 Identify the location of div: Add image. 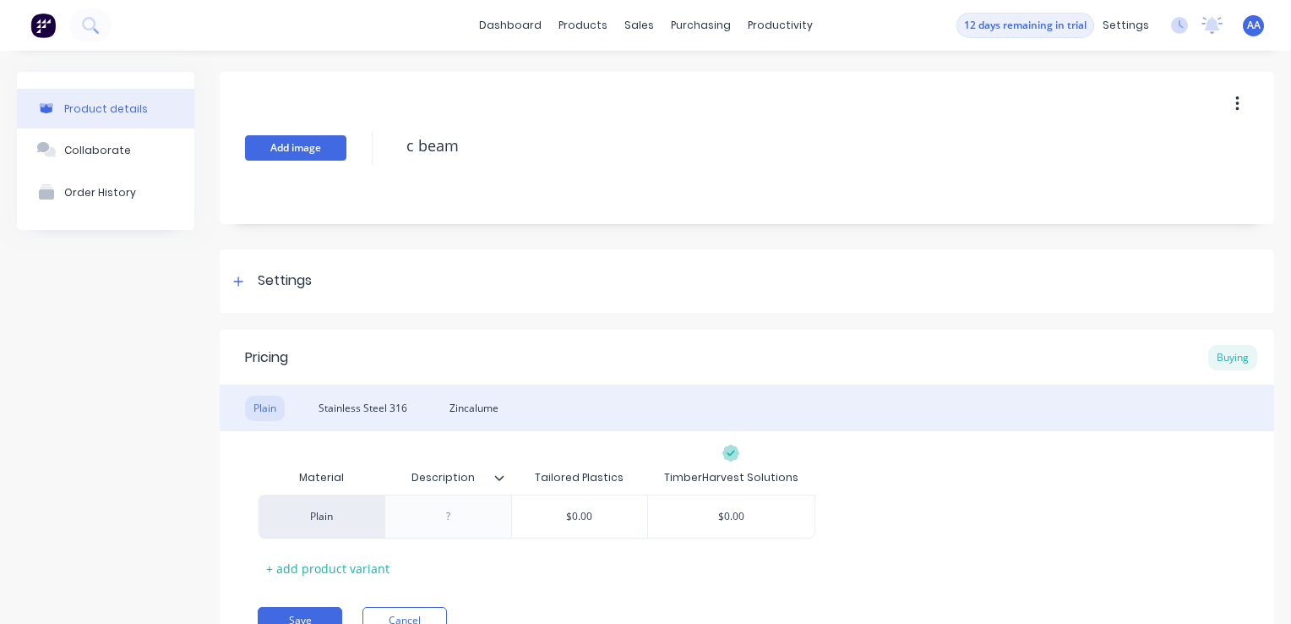
(296, 148).